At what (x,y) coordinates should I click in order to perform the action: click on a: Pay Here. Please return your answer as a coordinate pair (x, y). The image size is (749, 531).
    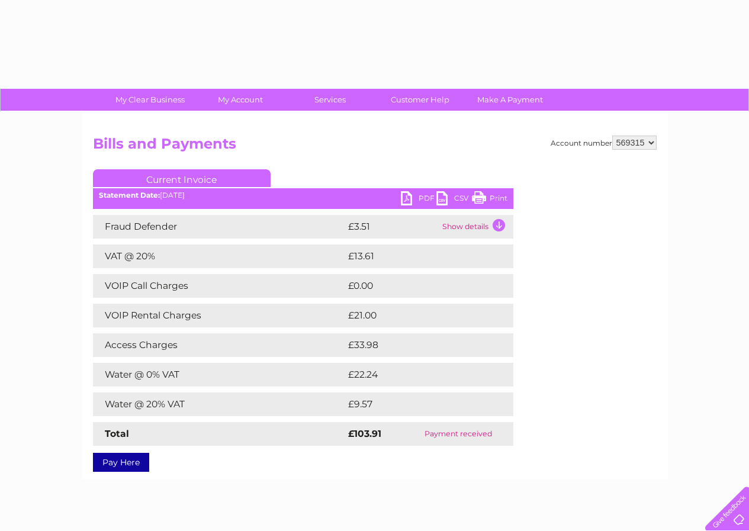
    Looking at the image, I should click on (121, 462).